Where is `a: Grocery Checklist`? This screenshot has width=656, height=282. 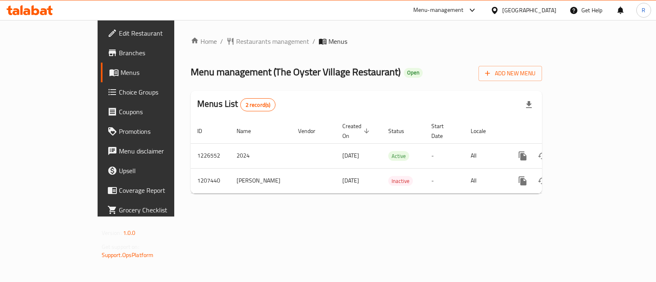 a: Grocery Checklist is located at coordinates (154, 210).